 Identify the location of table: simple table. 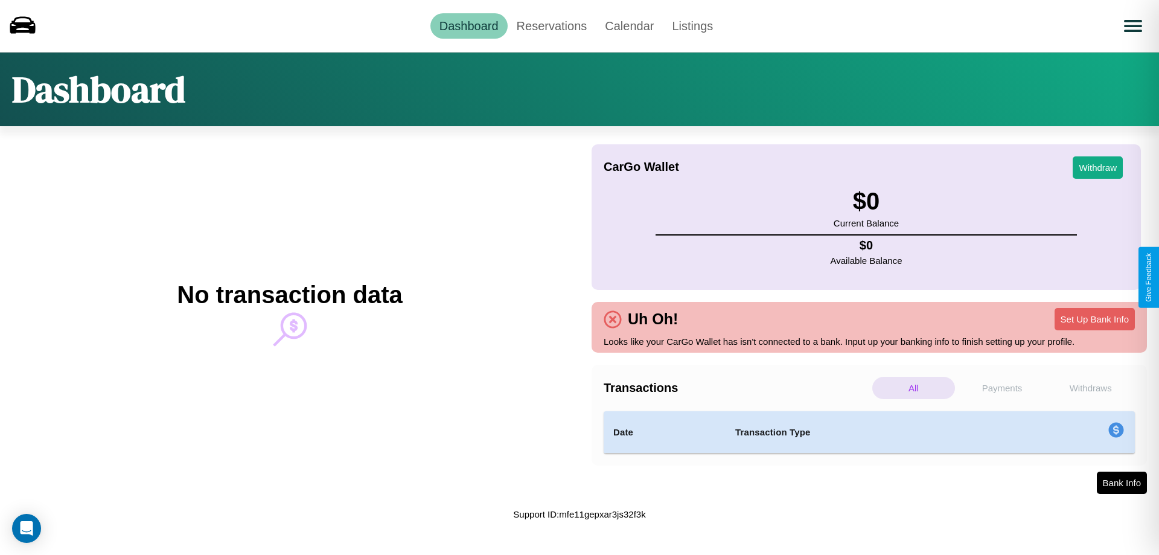
(870, 432).